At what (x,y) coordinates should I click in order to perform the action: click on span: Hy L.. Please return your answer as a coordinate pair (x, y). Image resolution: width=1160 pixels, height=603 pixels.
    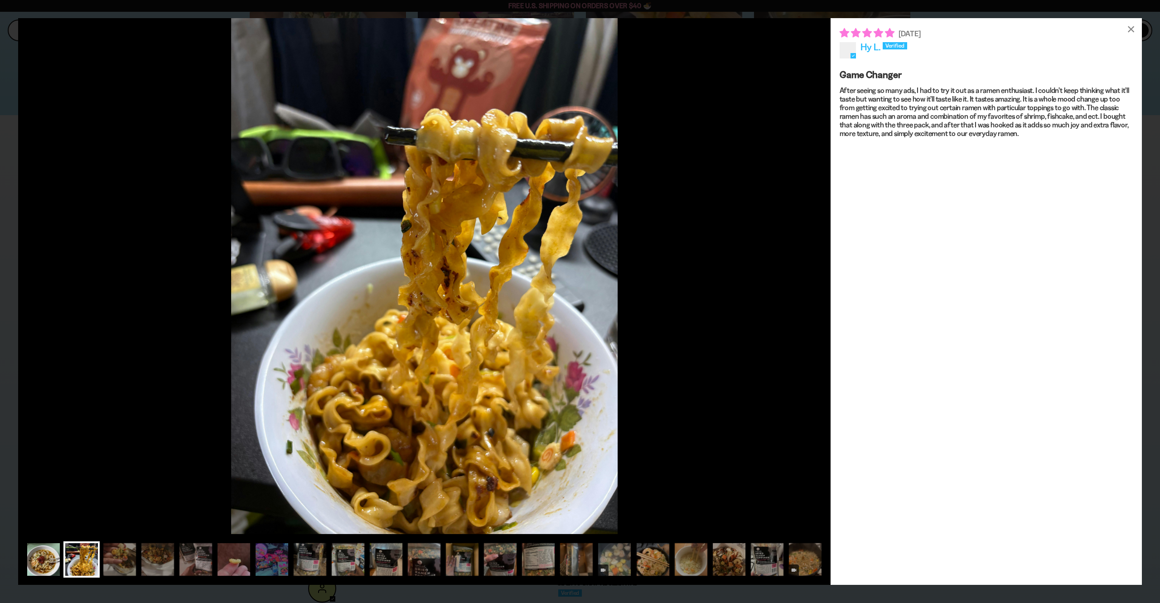
    Looking at the image, I should click on (870, 47).